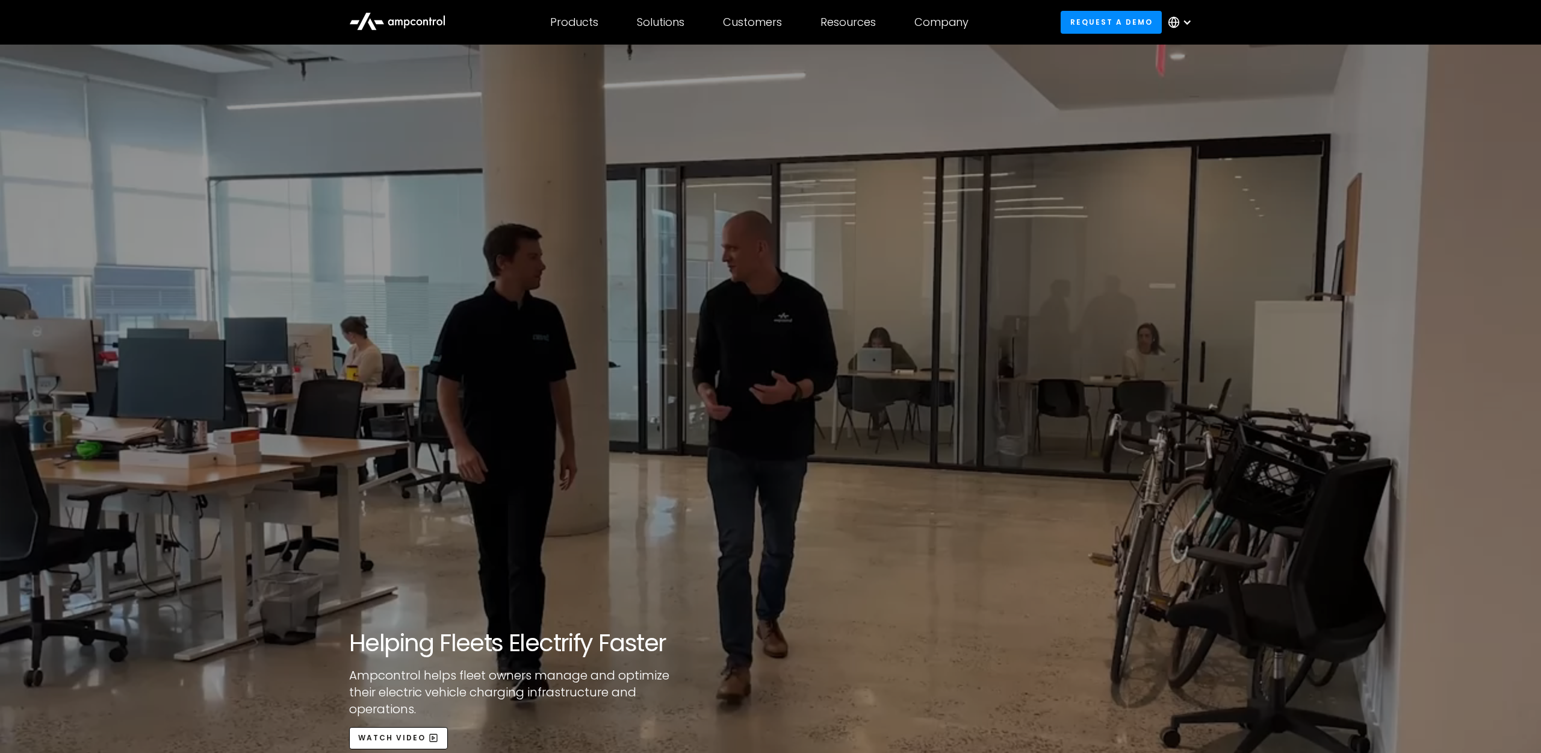 Image resolution: width=1541 pixels, height=753 pixels. Describe the element at coordinates (848, 22) in the screenshot. I see `div: Resources` at that location.